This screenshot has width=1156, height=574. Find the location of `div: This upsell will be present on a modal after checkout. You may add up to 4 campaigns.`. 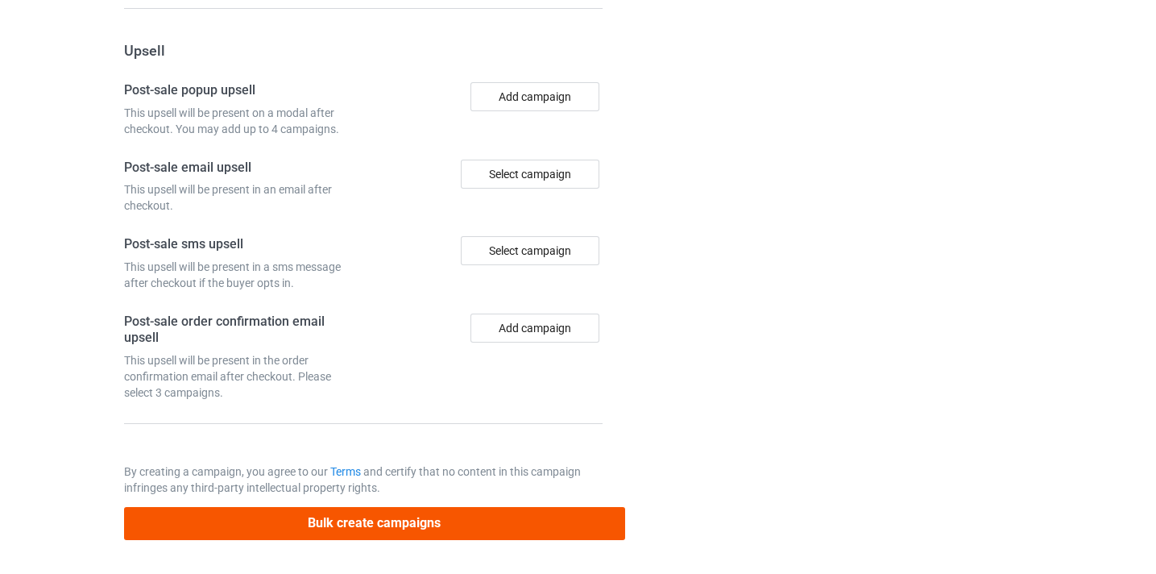

div: This upsell will be present on a modal after checkout. You may add up to 4 campaigns. is located at coordinates (241, 121).